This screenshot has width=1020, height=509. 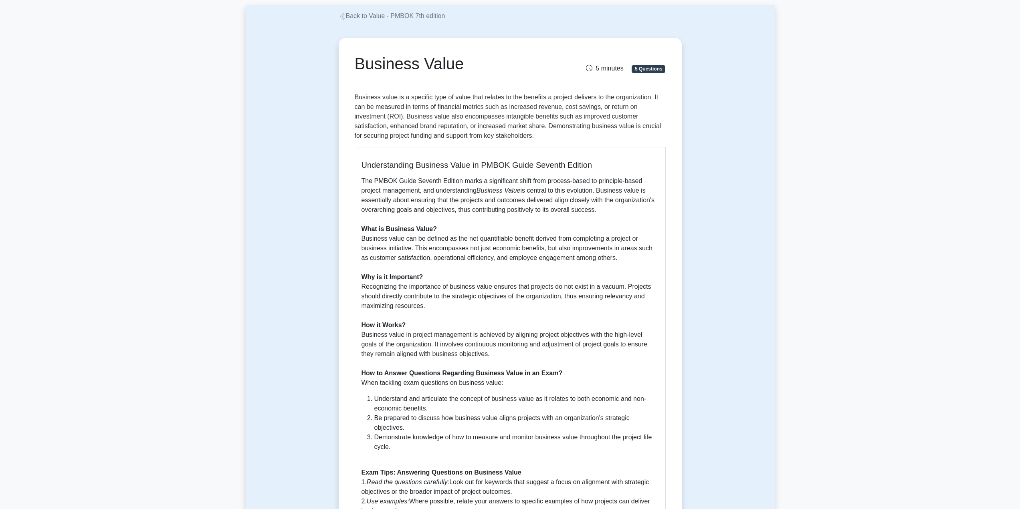 I want to click on i: Read the questions carefully:, so click(x=408, y=482).